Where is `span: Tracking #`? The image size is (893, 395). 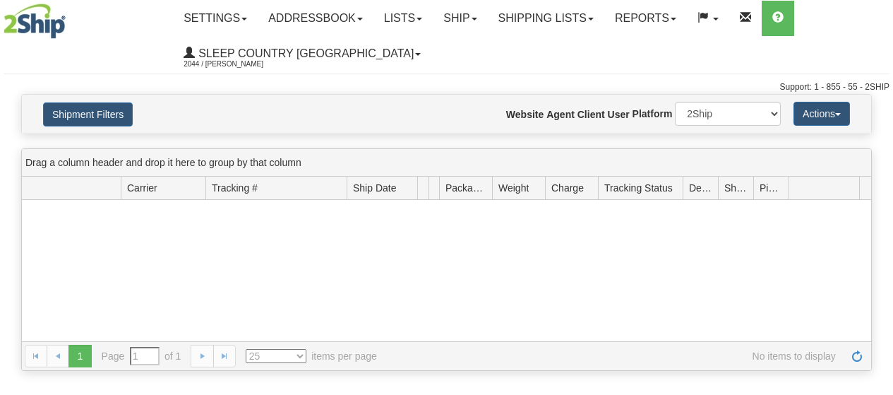
span: Tracking # is located at coordinates (234, 188).